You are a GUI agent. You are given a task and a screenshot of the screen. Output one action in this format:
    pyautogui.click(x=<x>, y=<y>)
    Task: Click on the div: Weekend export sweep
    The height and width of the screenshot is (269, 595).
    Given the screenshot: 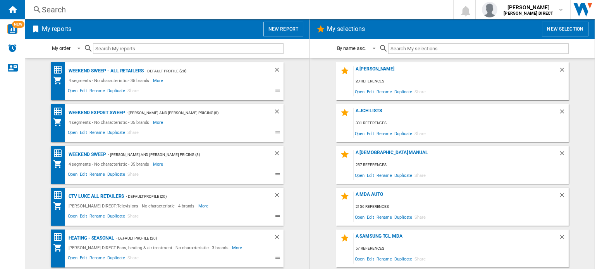 What is the action you would take?
    pyautogui.click(x=96, y=113)
    